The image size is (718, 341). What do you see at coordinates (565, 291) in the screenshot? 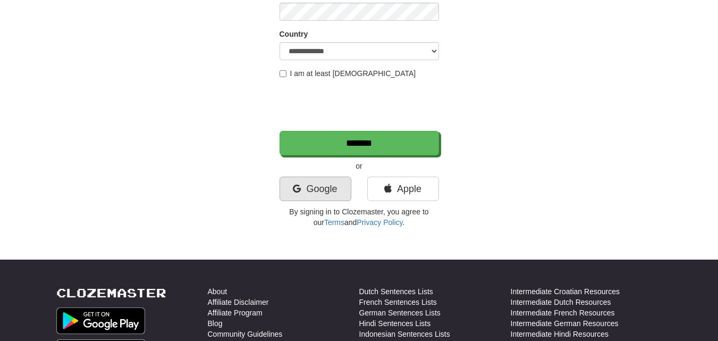
I see `a: Intermediate Croatian Resources` at bounding box center [565, 291].